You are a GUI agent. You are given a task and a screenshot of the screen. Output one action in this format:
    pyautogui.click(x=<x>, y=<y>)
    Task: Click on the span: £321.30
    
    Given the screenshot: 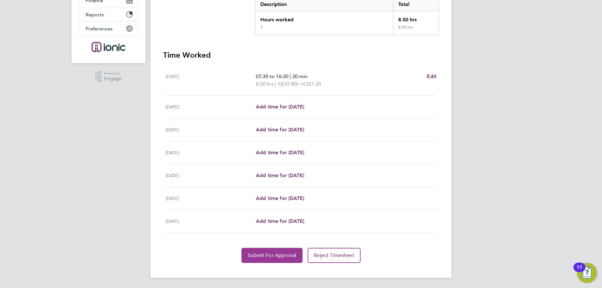 What is the action you would take?
    pyautogui.click(x=312, y=84)
    